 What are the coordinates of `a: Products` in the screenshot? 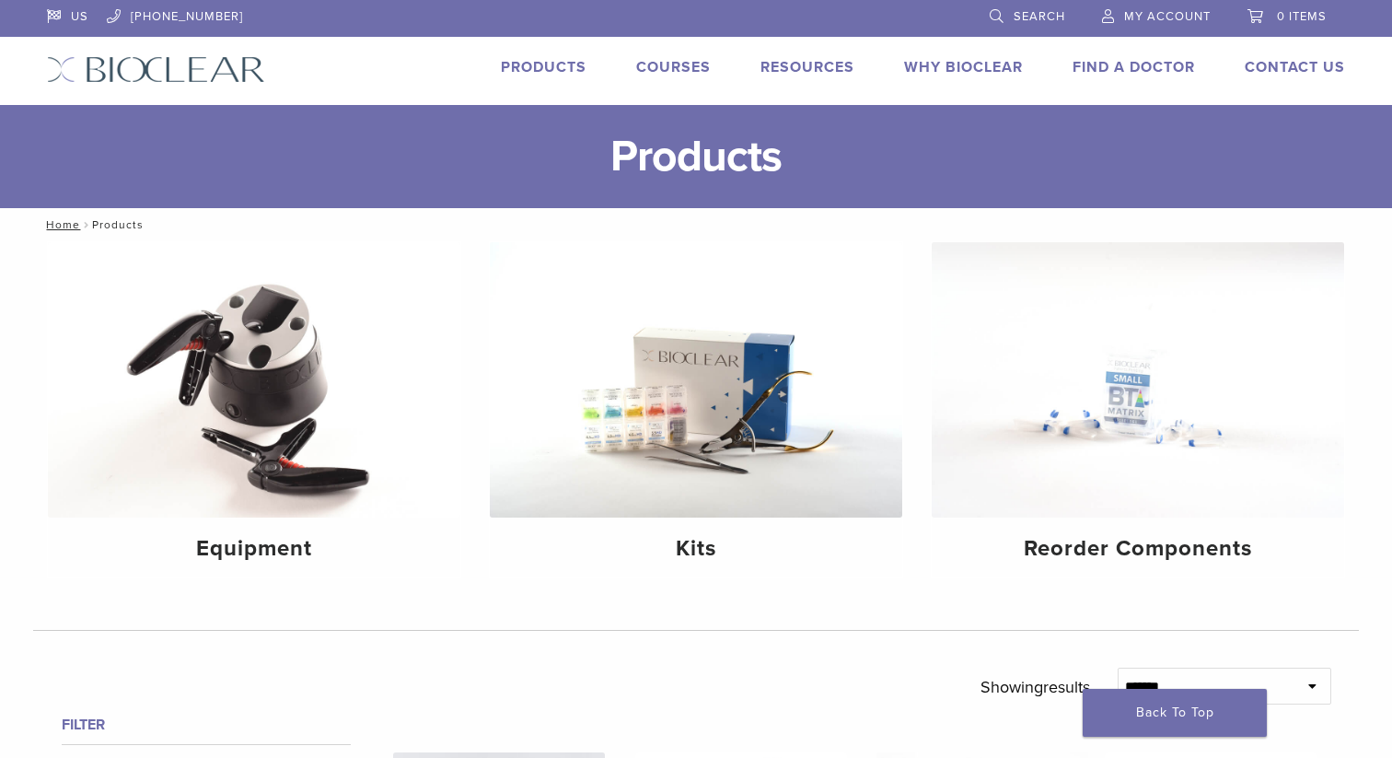 It's located at (543, 67).